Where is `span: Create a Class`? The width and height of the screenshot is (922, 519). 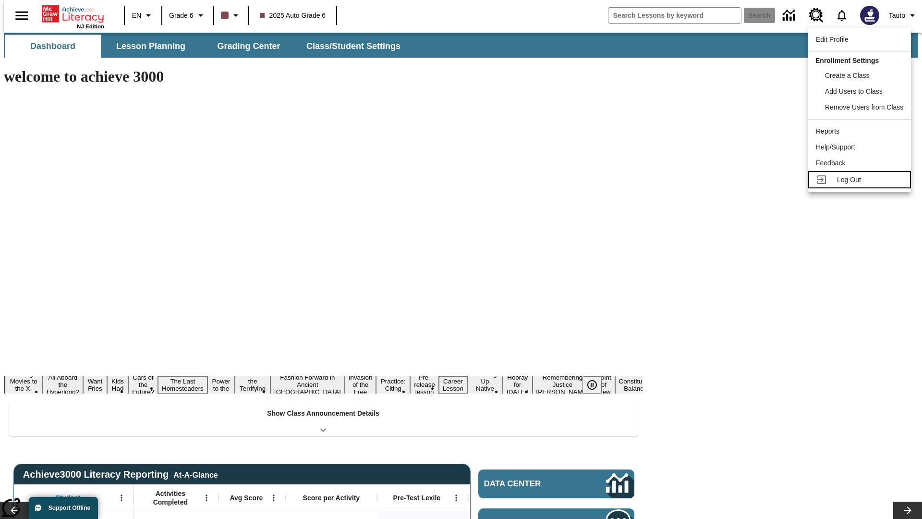
span: Create a Class is located at coordinates (847, 75).